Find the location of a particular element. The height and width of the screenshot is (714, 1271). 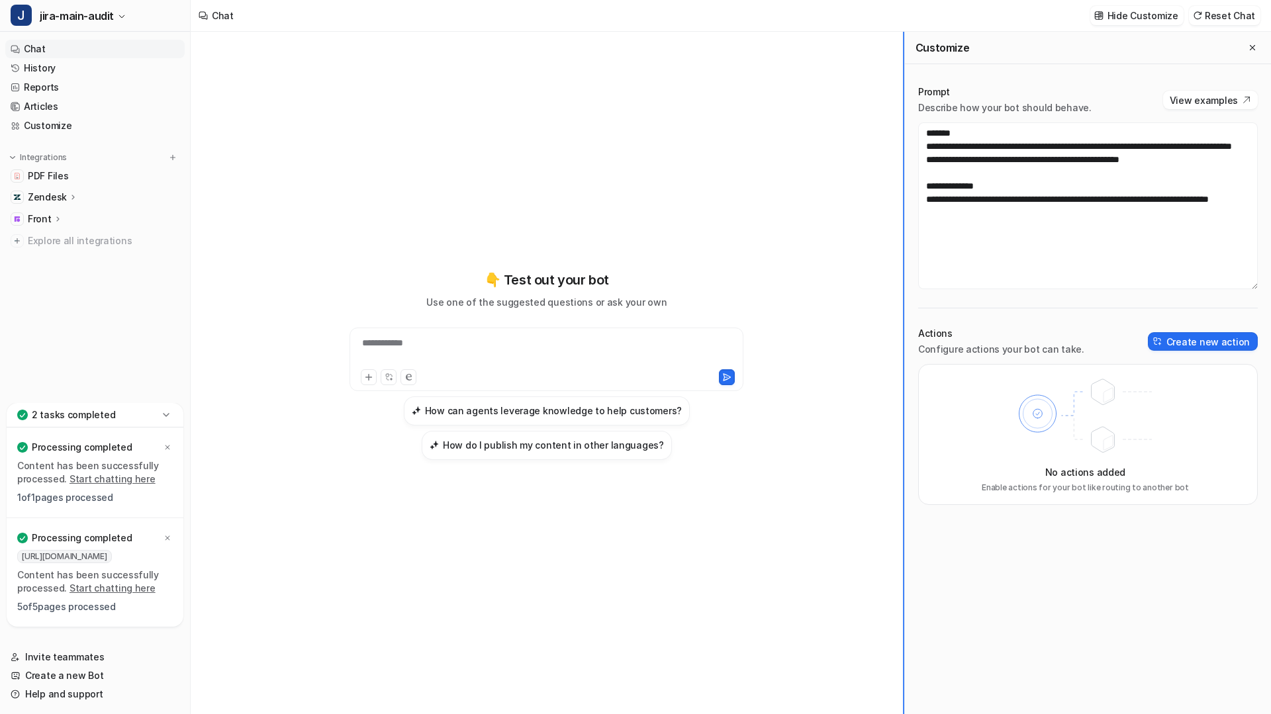

a: History is located at coordinates (95, 68).